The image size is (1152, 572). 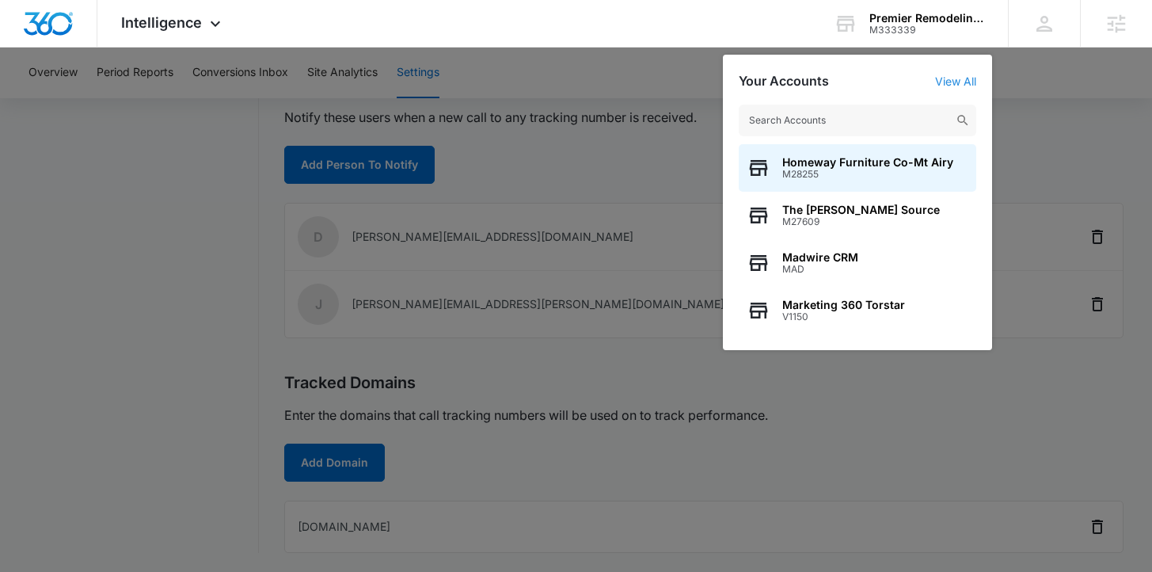 What do you see at coordinates (861, 222) in the screenshot?
I see `span: M27609` at bounding box center [861, 222].